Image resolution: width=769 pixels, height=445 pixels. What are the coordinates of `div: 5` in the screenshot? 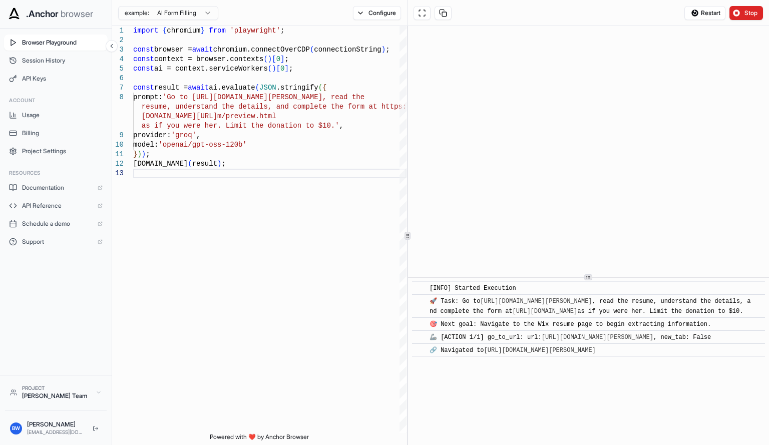 It's located at (118, 69).